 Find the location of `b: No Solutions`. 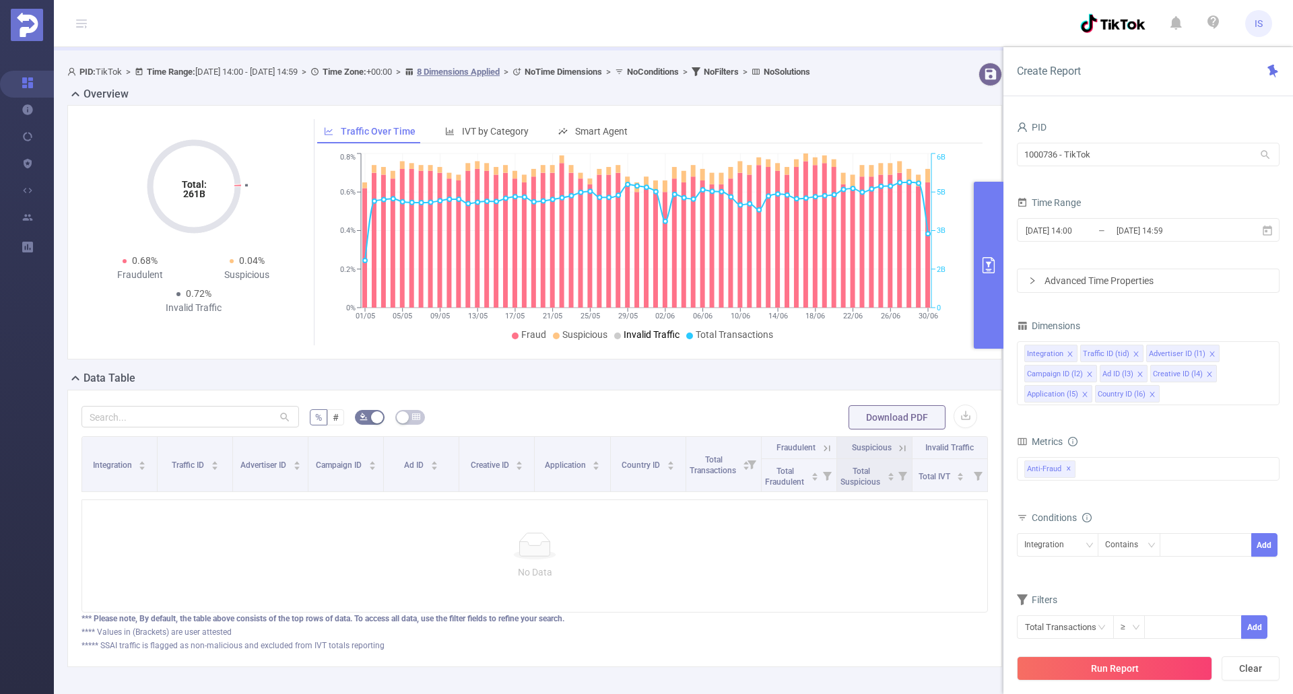

b: No Solutions is located at coordinates (786, 71).